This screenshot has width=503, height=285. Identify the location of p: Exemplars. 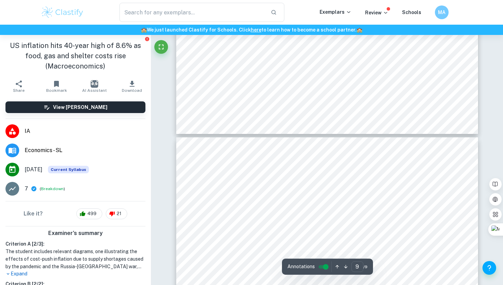
(335, 12).